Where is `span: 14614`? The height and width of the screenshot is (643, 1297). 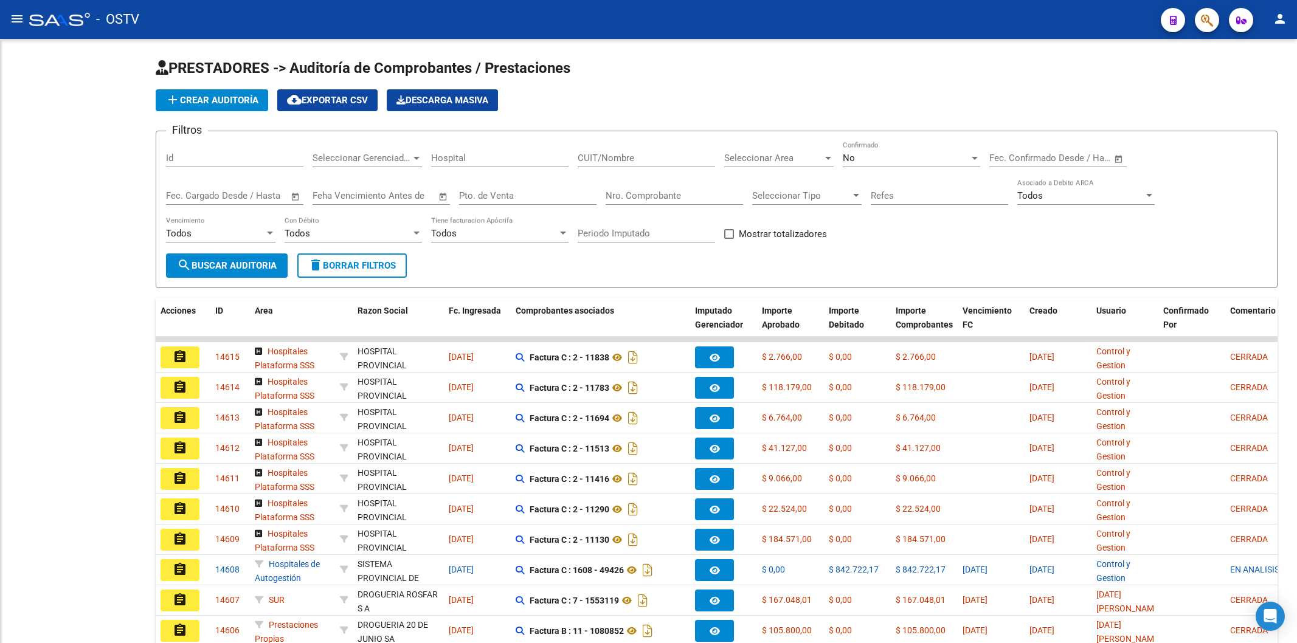
span: 14614 is located at coordinates (227, 387).